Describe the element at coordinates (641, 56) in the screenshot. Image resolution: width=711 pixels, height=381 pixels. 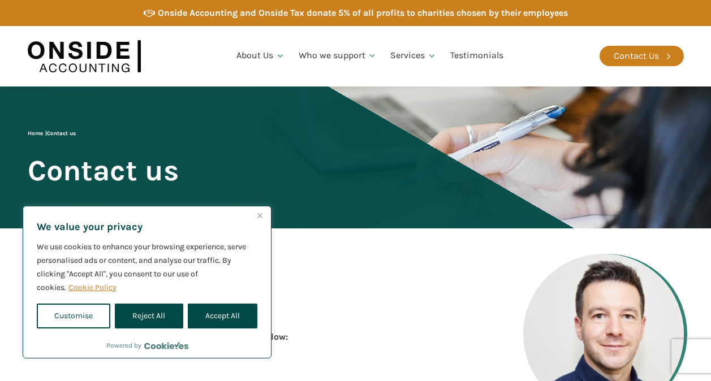
I see `a: Contact Us` at that location.